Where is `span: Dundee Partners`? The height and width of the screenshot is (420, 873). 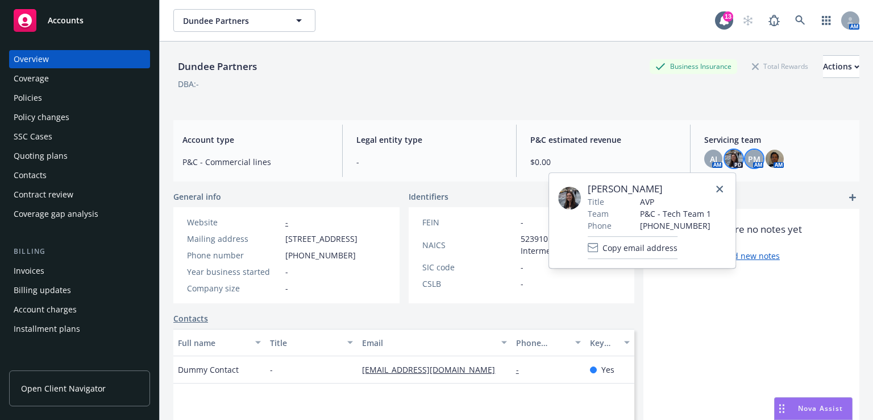 span: Dundee Partners is located at coordinates (232, 20).